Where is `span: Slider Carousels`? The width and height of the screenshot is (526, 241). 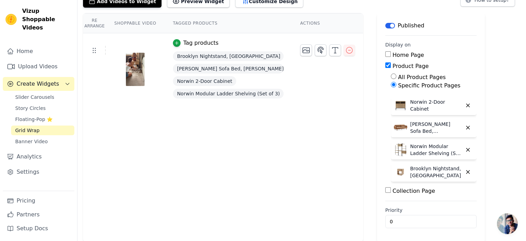
span: Slider Carousels is located at coordinates (35, 97).